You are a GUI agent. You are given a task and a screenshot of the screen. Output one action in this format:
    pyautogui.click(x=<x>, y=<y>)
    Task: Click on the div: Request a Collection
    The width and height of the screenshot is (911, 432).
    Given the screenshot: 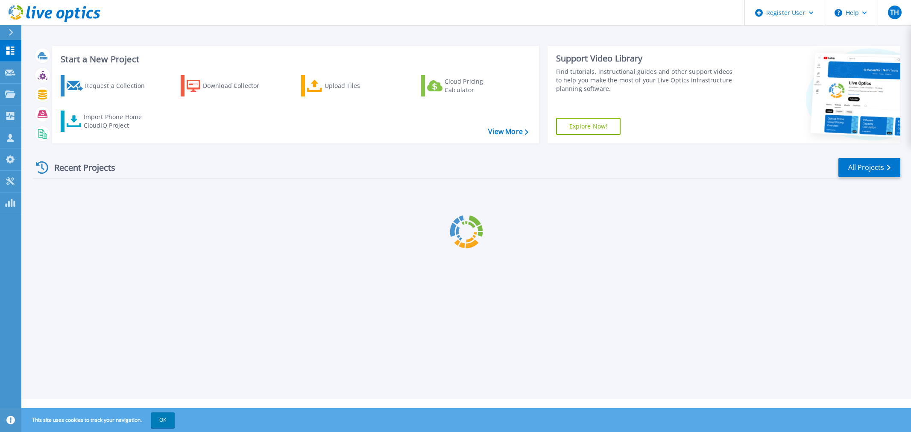 What is the action you would take?
    pyautogui.click(x=119, y=86)
    